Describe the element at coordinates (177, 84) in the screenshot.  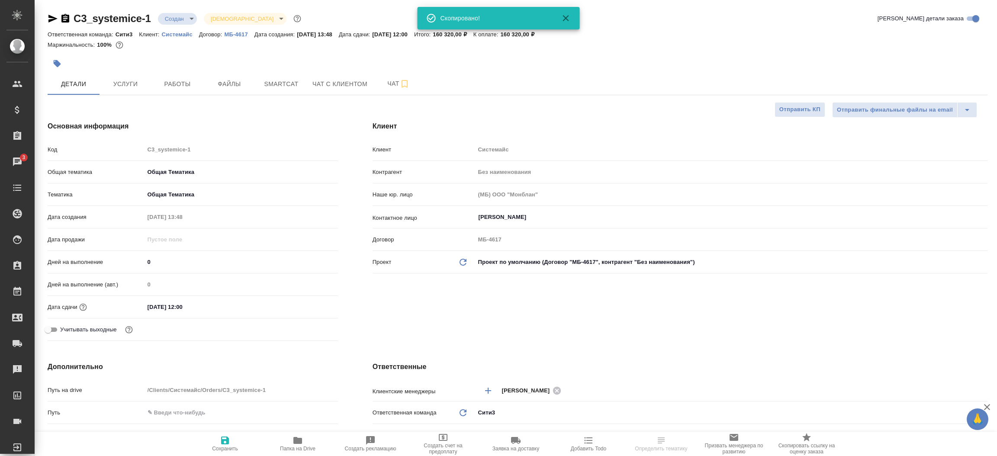
I see `span: Работы` at that location.